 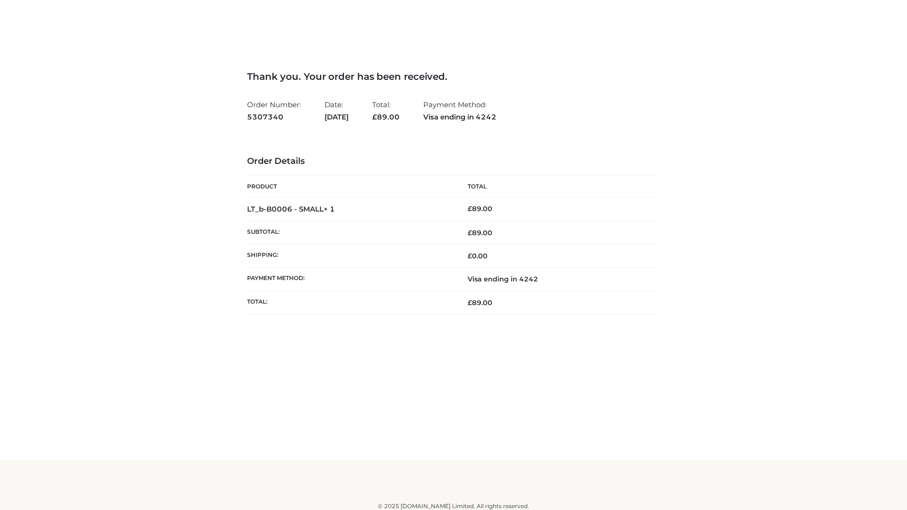 I want to click on h3: Order Details, so click(x=453, y=162).